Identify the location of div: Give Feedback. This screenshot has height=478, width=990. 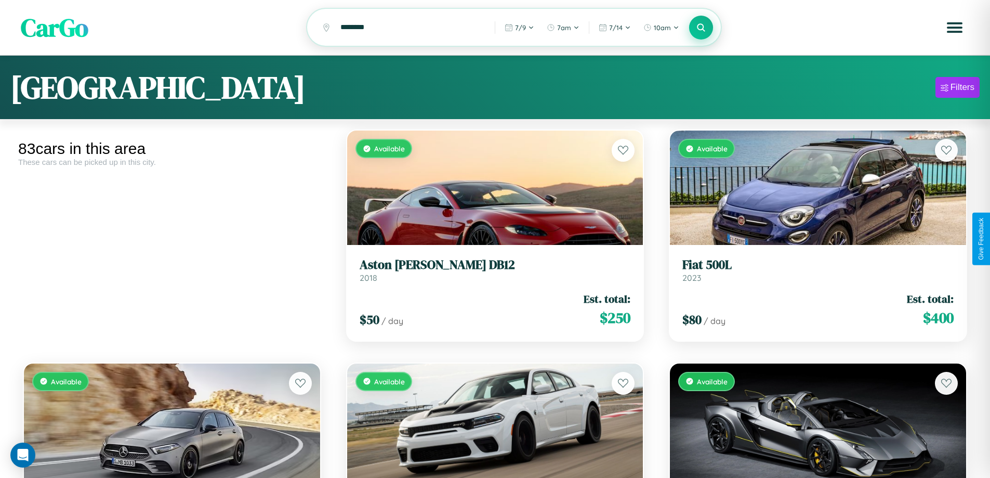
(981, 239).